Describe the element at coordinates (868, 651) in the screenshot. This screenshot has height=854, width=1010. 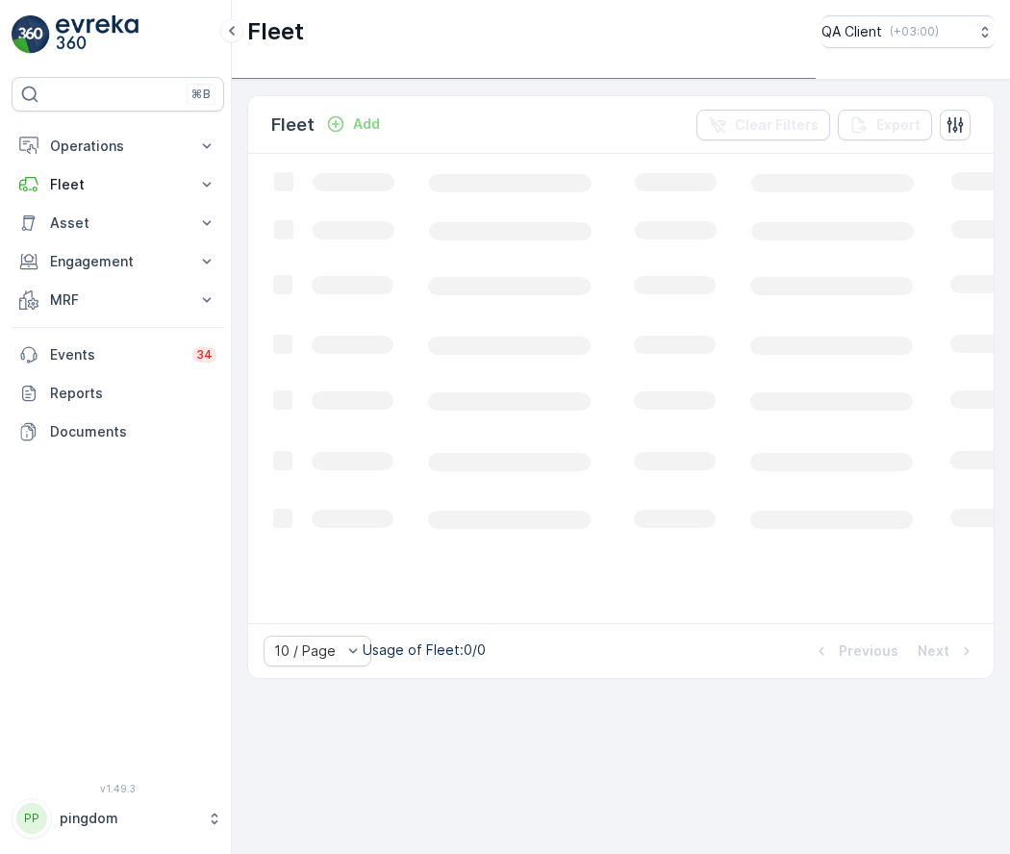
I see `p: Previous` at that location.